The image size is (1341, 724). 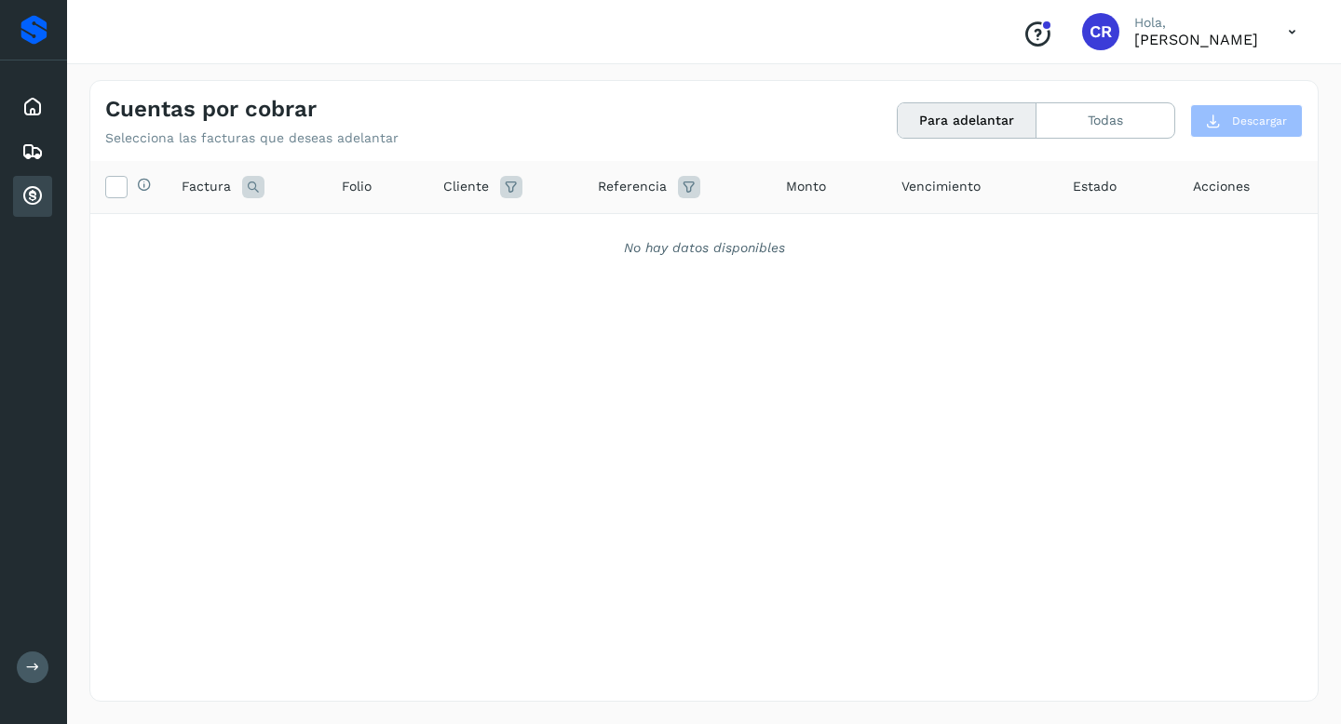 What do you see at coordinates (704, 248) in the screenshot?
I see `div: No hay datos disponibles` at bounding box center [704, 248].